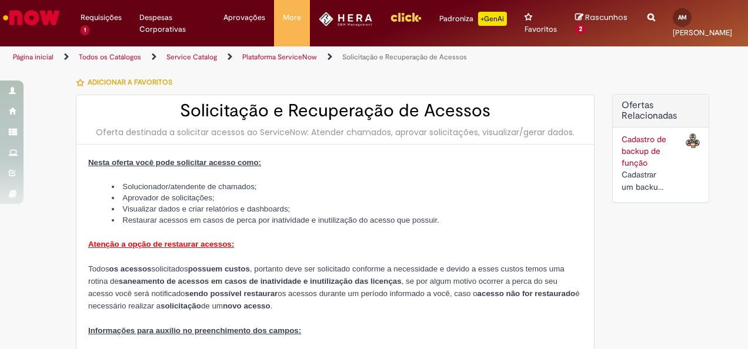  Describe the element at coordinates (581, 29) in the screenshot. I see `span: 2` at that location.